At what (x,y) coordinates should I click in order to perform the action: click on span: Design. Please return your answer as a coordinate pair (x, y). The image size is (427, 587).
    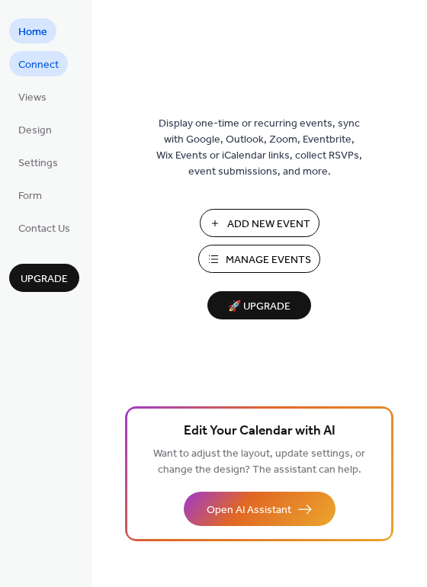
    Looking at the image, I should click on (35, 130).